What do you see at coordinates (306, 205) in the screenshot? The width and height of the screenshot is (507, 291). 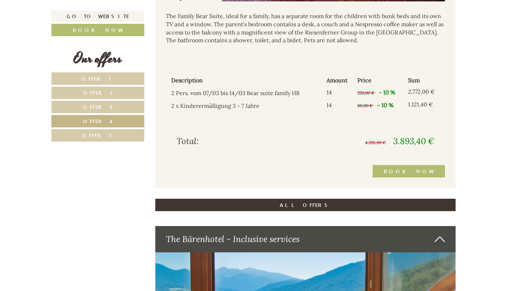 I see `a: ALL OFFERS` at bounding box center [306, 205].